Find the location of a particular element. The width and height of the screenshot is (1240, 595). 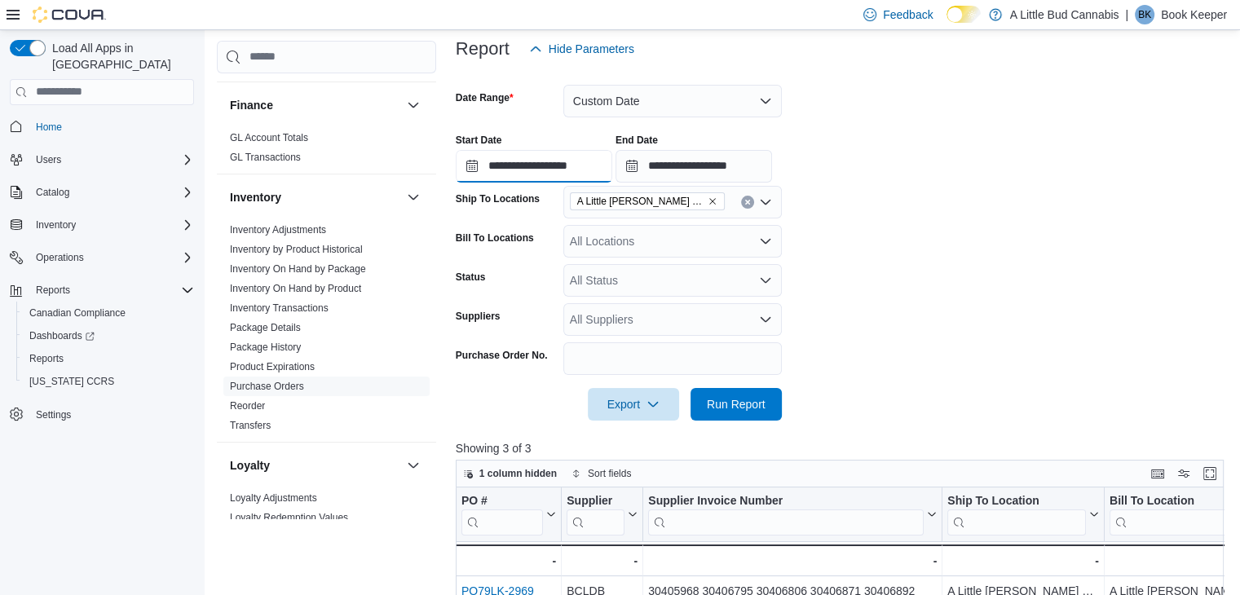

a: Inventory Adjustments is located at coordinates (278, 230).